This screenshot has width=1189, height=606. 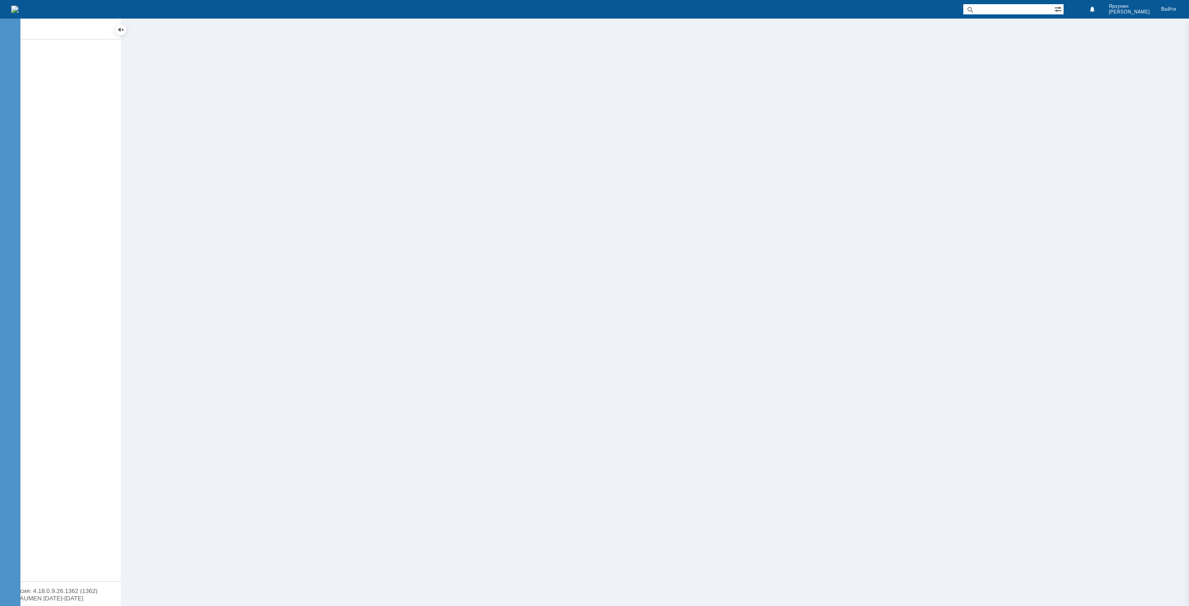 What do you see at coordinates (15, 9) in the screenshot?
I see `a: Перейти на домашнюю страницу` at bounding box center [15, 9].